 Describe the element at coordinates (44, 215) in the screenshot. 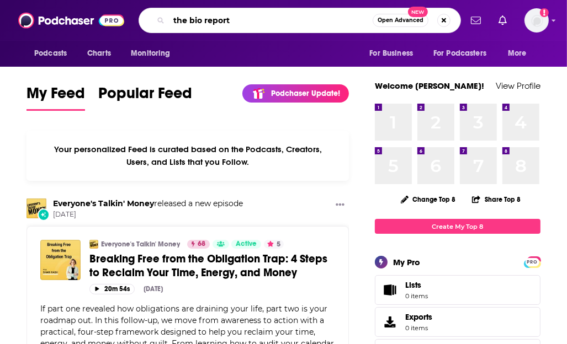

I see `div: New Episode` at that location.